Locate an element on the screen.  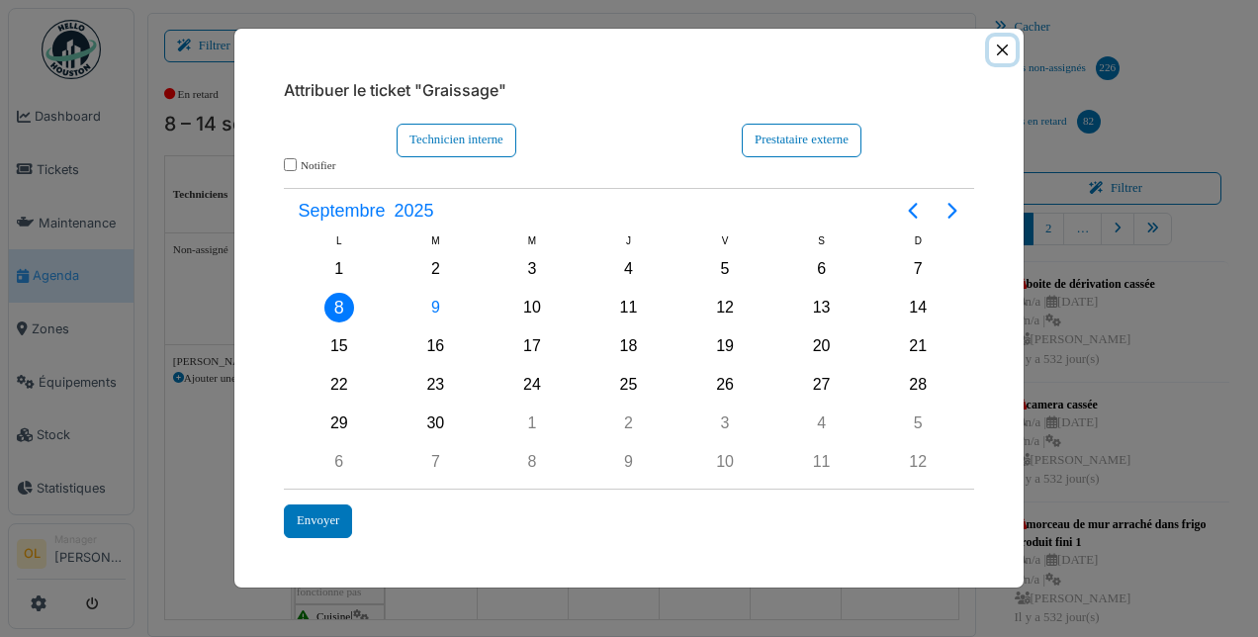
span: 2025 is located at coordinates (413, 211).